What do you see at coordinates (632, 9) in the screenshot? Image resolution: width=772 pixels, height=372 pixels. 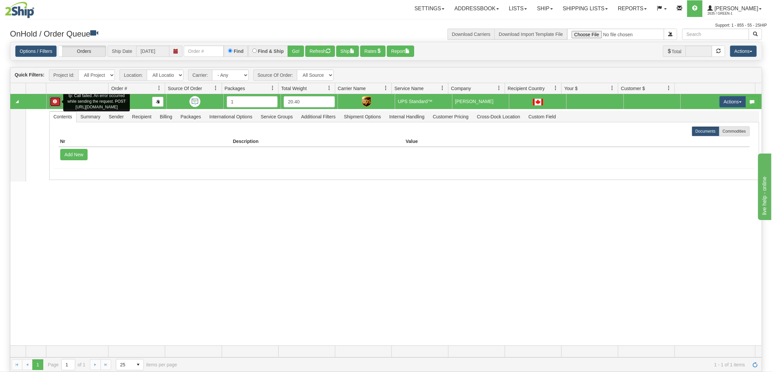 I see `a: Reports` at bounding box center [632, 9].